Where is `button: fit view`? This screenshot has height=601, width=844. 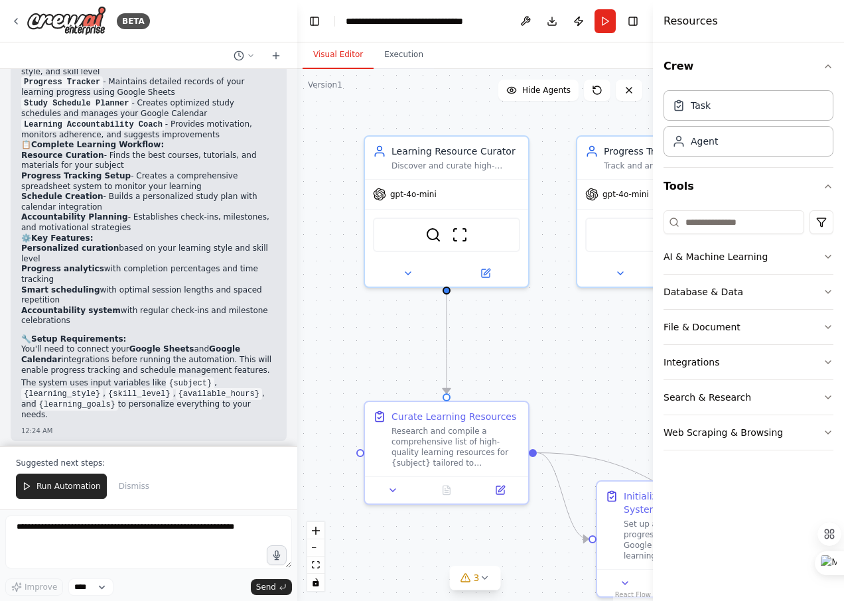 button: fit view is located at coordinates (316, 565).